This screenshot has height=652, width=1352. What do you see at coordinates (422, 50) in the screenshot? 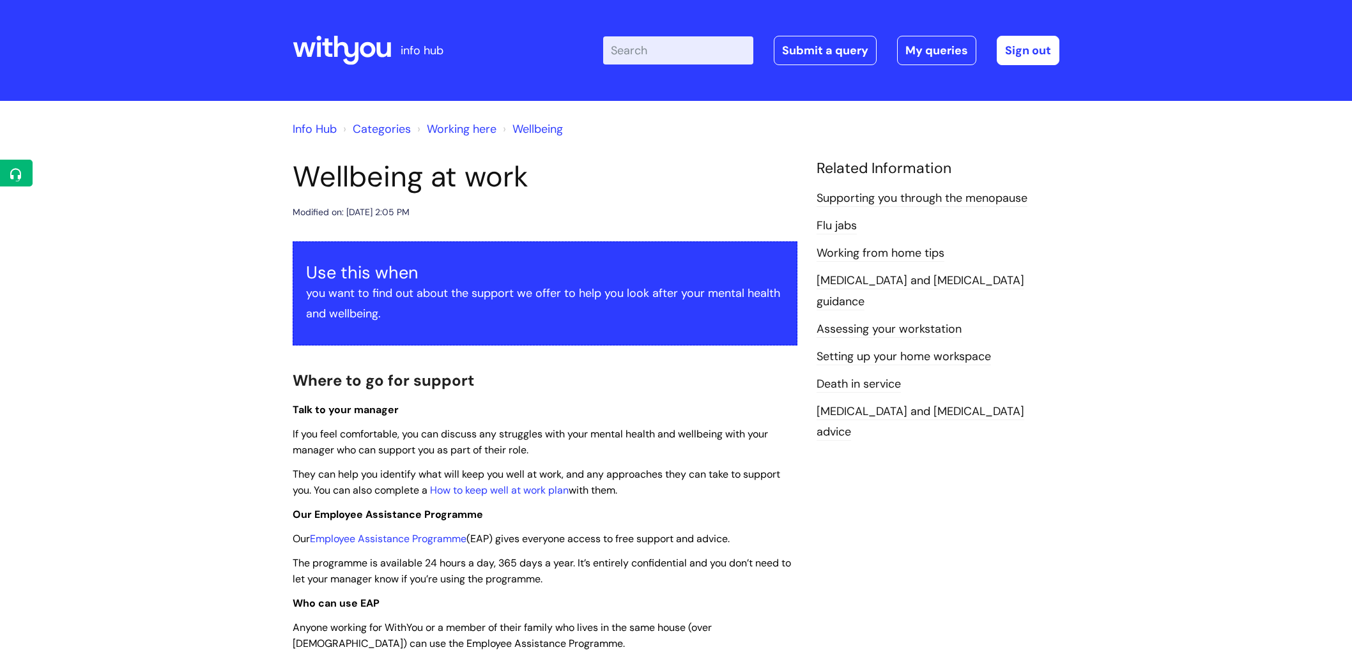
I see `p: info hub` at bounding box center [422, 50].